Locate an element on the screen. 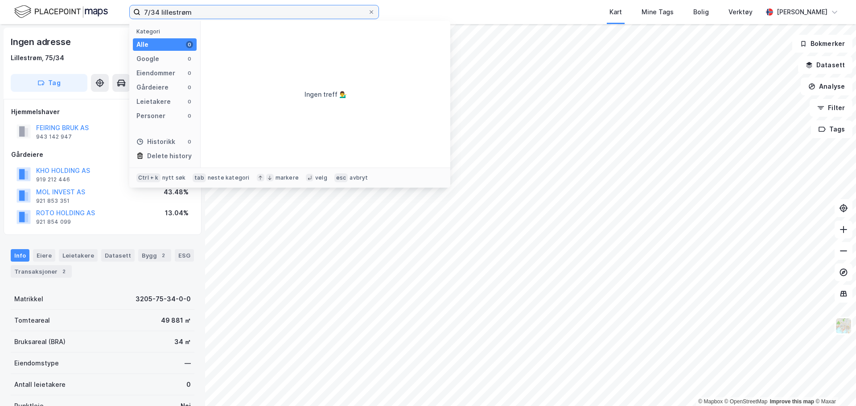 The image size is (856, 406). div: Tomteareal is located at coordinates (32, 321).